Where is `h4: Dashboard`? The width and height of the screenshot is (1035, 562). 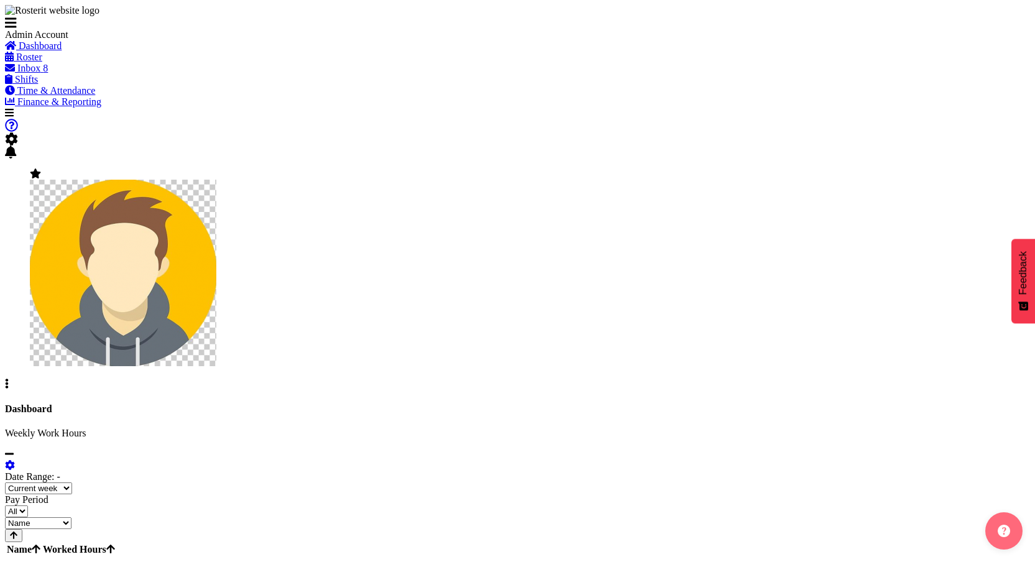 h4: Dashboard is located at coordinates (517, 409).